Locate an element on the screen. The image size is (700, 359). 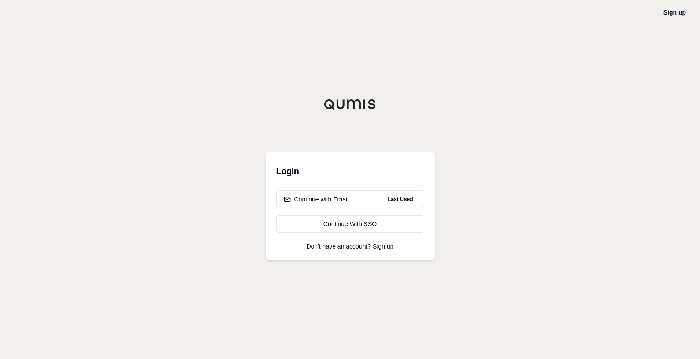
img: Qumis is located at coordinates (350, 104).